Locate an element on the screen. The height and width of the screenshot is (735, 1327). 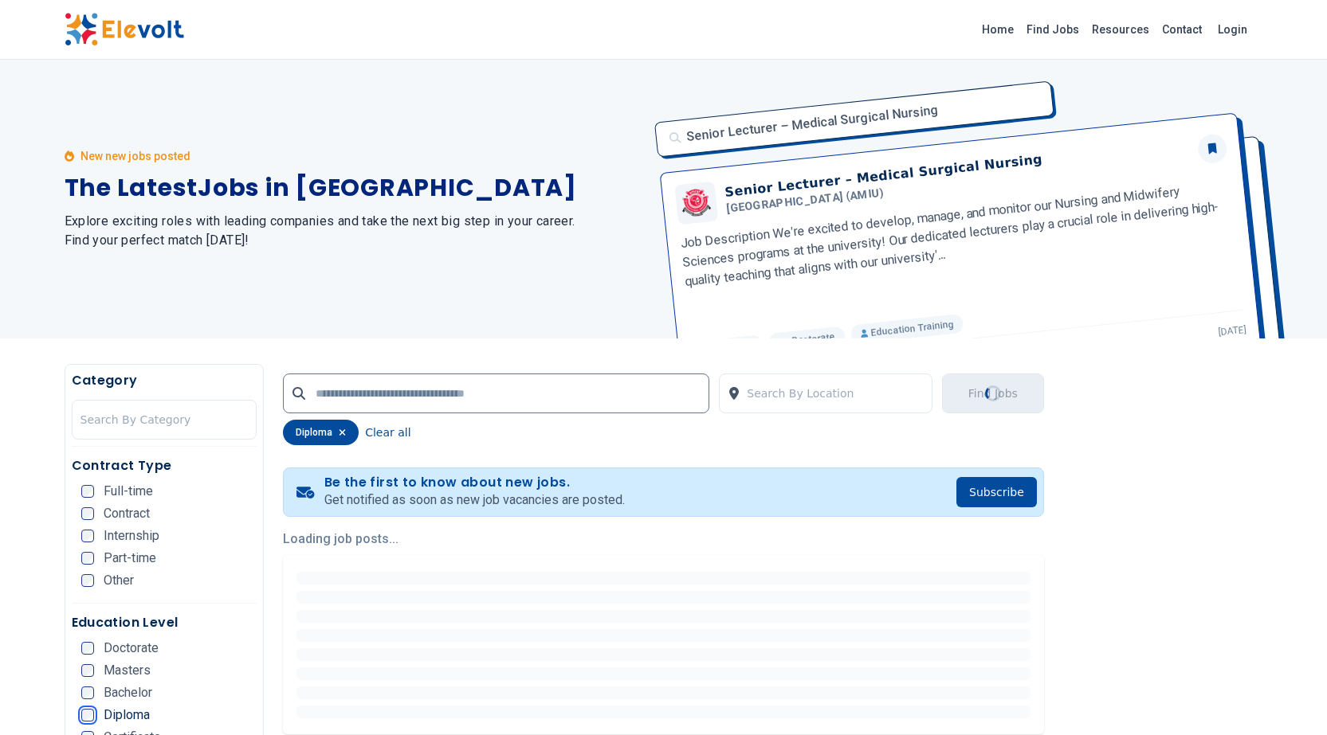
span: Masters is located at coordinates (127, 671).